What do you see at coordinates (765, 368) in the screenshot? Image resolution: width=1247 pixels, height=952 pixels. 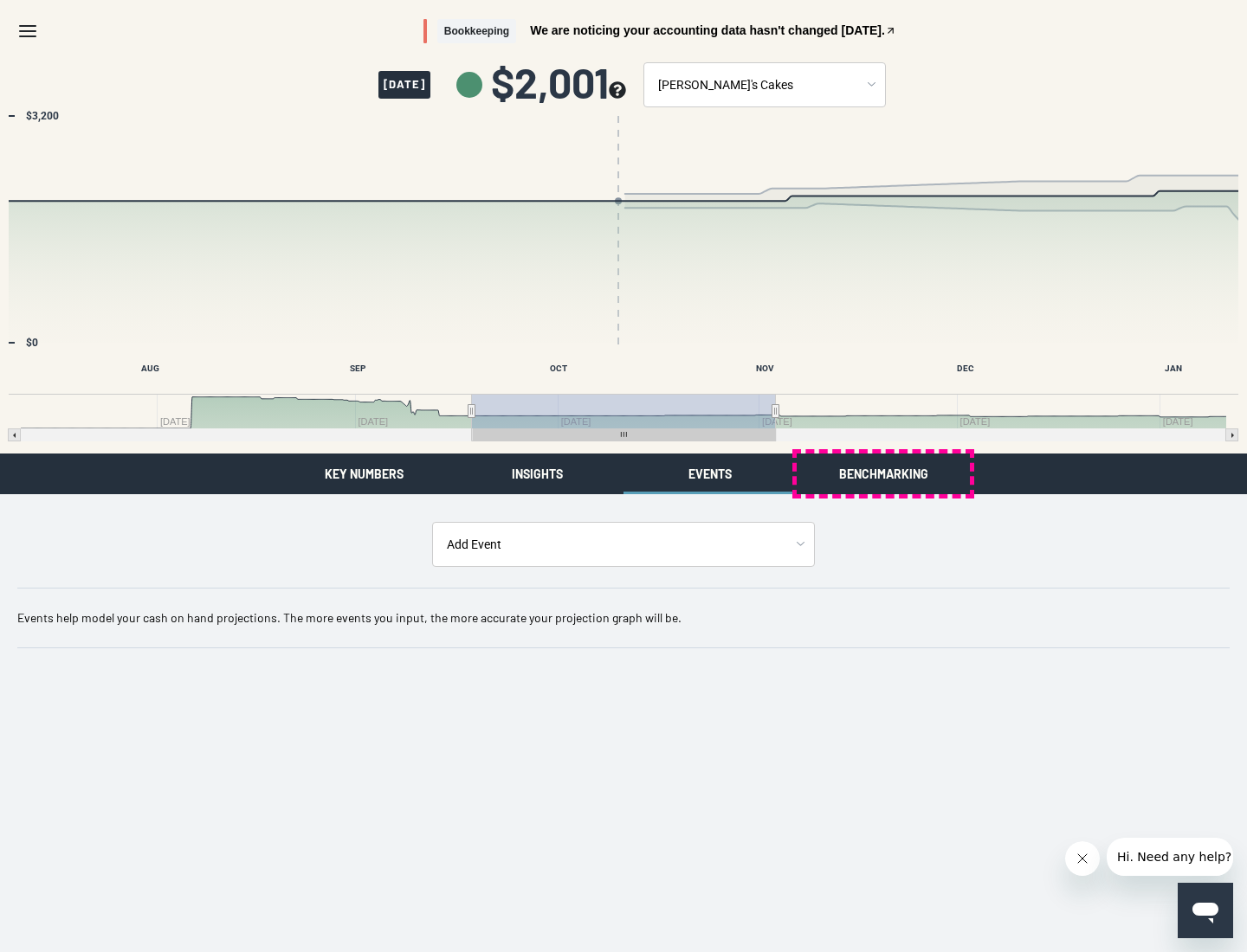 I see `text: NOV` at bounding box center [765, 368].